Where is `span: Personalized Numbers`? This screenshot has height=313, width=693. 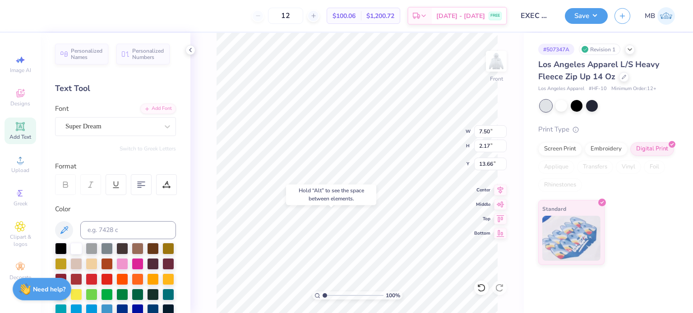 span: Personalized Numbers is located at coordinates (148, 54).